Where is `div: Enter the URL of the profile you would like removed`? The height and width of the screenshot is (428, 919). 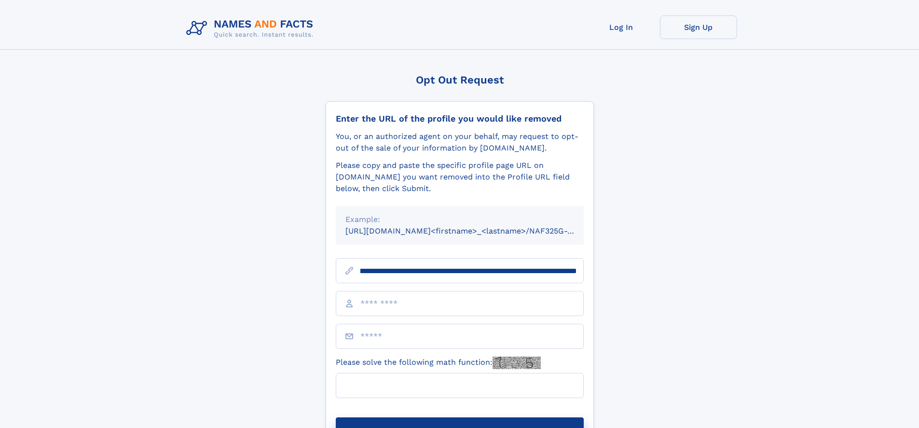 div: Enter the URL of the profile you would like removed is located at coordinates (460, 119).